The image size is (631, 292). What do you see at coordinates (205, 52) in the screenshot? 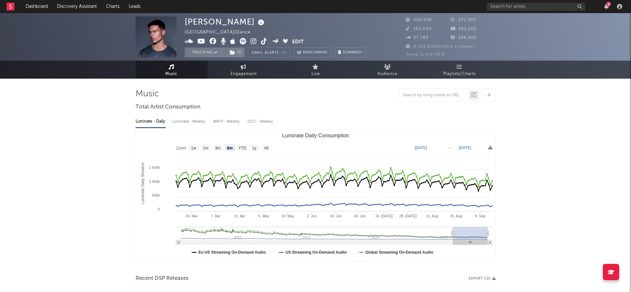
I see `button: Tracking` at bounding box center [205, 52].